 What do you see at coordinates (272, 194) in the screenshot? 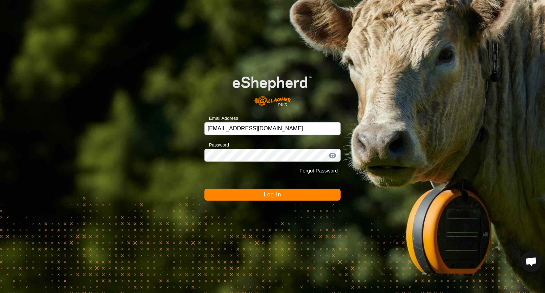
I see `span: Log In` at bounding box center [272, 194].